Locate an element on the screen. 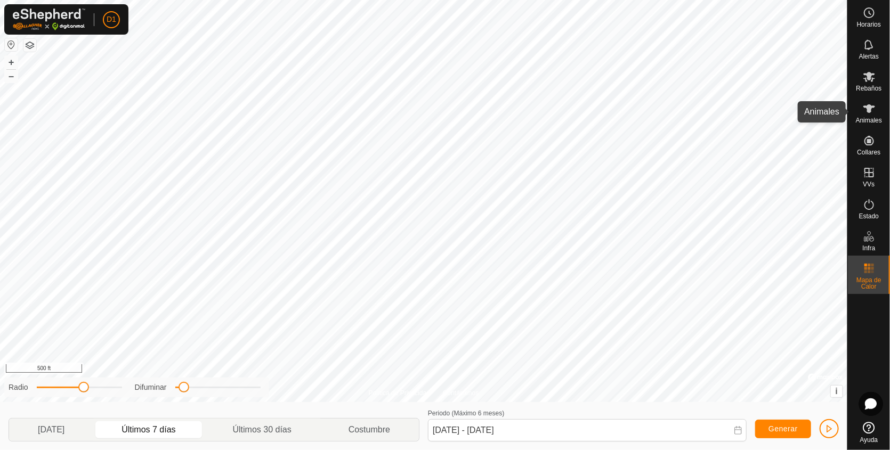 The height and width of the screenshot is (450, 890). span: Rebaños is located at coordinates (869, 88).